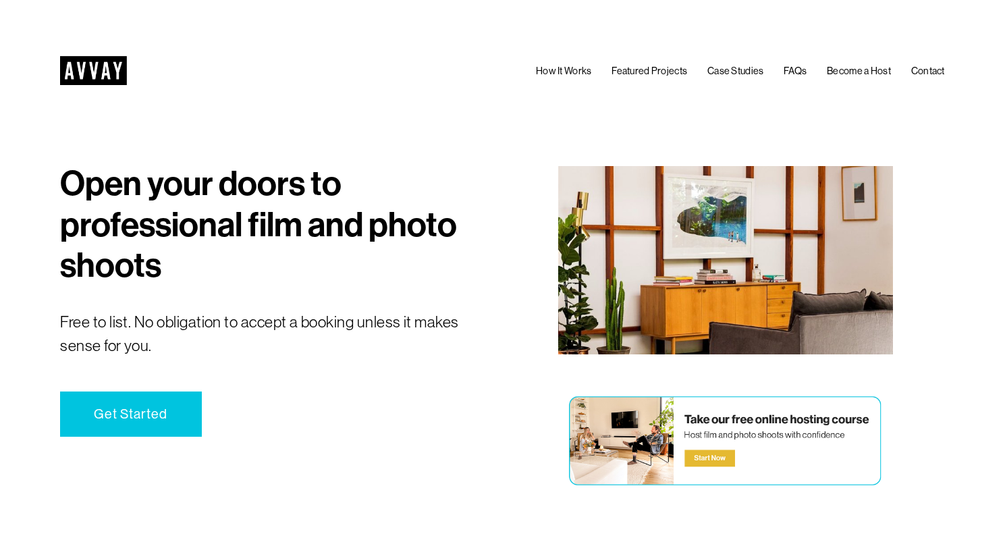  What do you see at coordinates (735, 72) in the screenshot?
I see `a: Case Studies` at bounding box center [735, 72].